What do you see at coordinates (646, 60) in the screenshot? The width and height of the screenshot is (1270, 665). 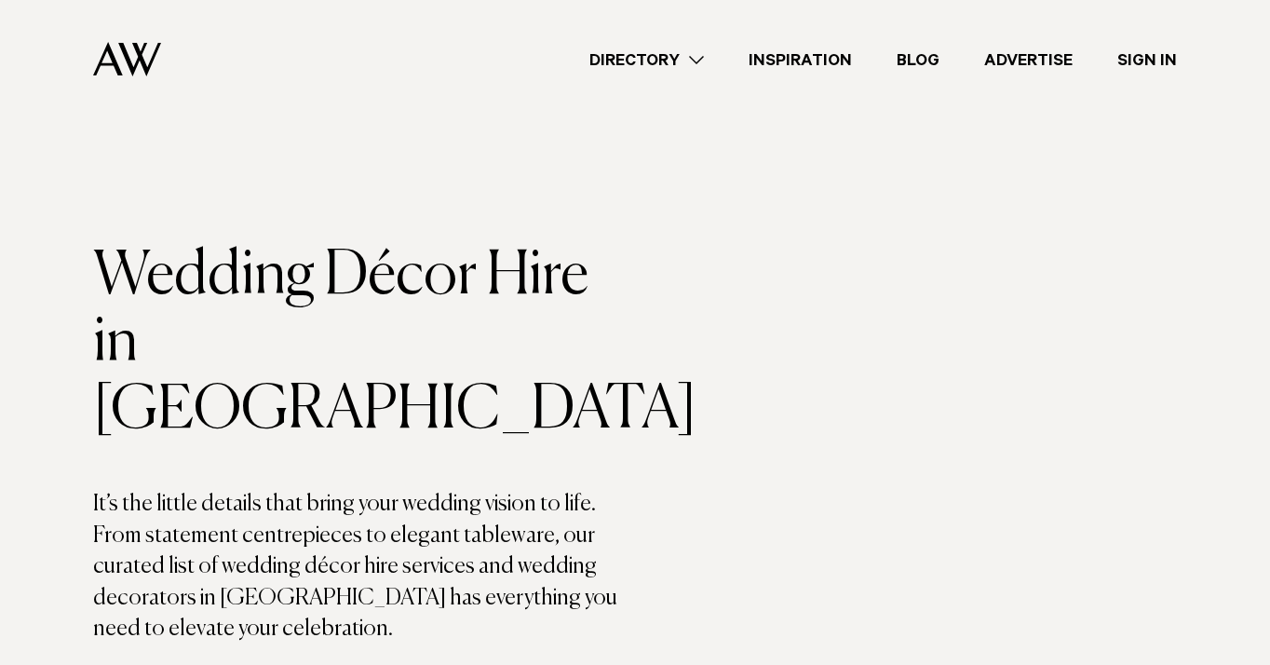 I see `a: Directory` at bounding box center [646, 60].